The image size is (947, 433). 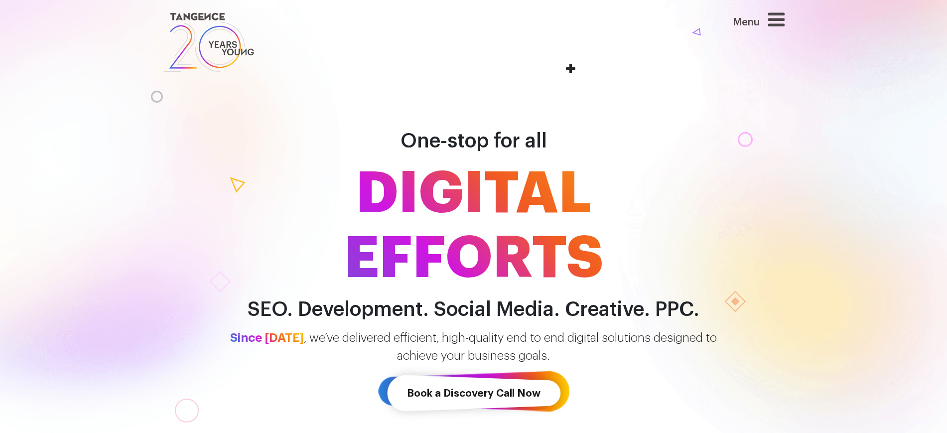 I want to click on h2: SEO. Development. Social Media. Creative. PPC., so click(x=474, y=309).